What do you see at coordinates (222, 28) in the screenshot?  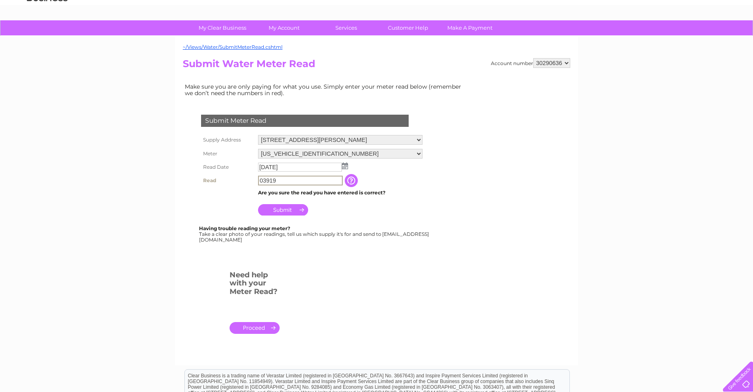 I see `a: My Clear Business` at bounding box center [222, 28].